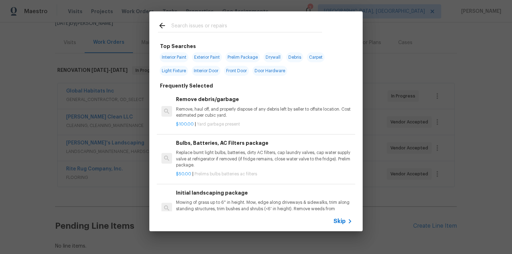 This screenshot has height=254, width=512. I want to click on p: Replace burnt light bulbs, batteries, dirty AC filters, cap laundry valves, cap water supply valv..., so click(264, 159).